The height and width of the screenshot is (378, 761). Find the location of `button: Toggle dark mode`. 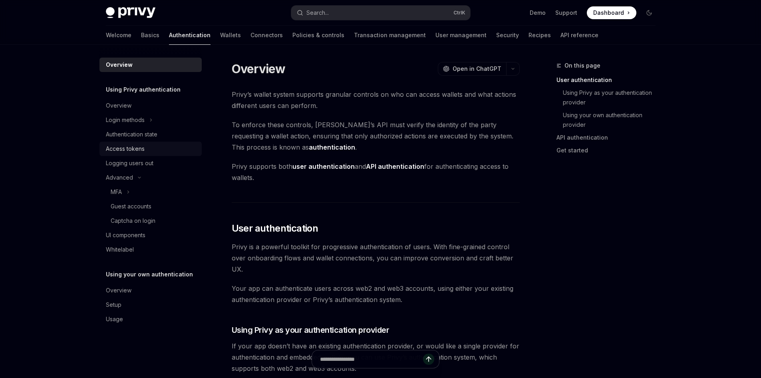

button: Toggle dark mode is located at coordinates (650, 13).